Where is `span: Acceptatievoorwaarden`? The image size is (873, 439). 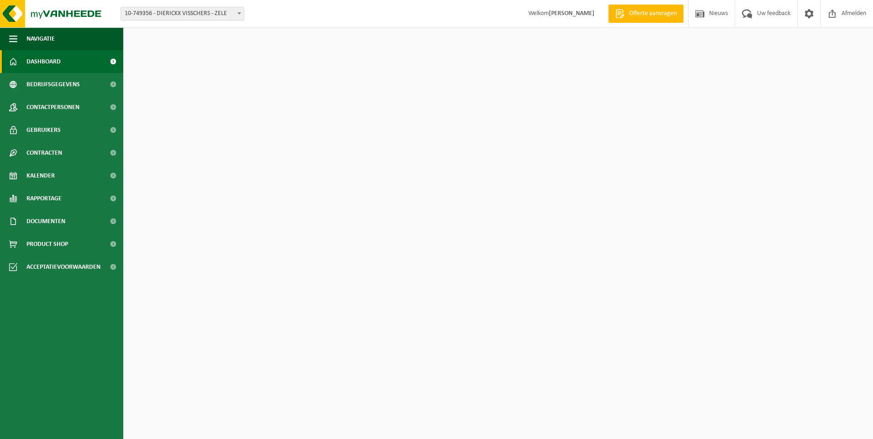 span: Acceptatievoorwaarden is located at coordinates (63, 267).